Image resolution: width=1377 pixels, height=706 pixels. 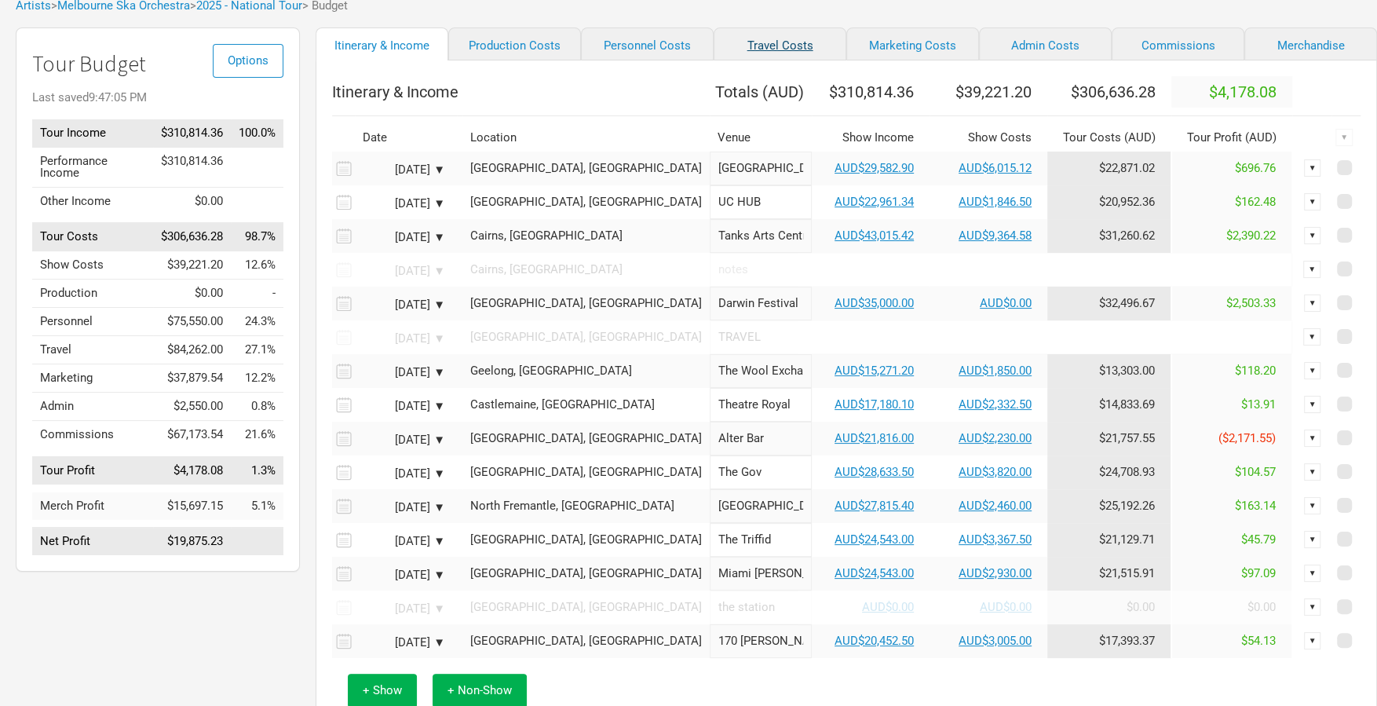 I want to click on td: Show Costs as % of Tour Income, so click(x=257, y=265).